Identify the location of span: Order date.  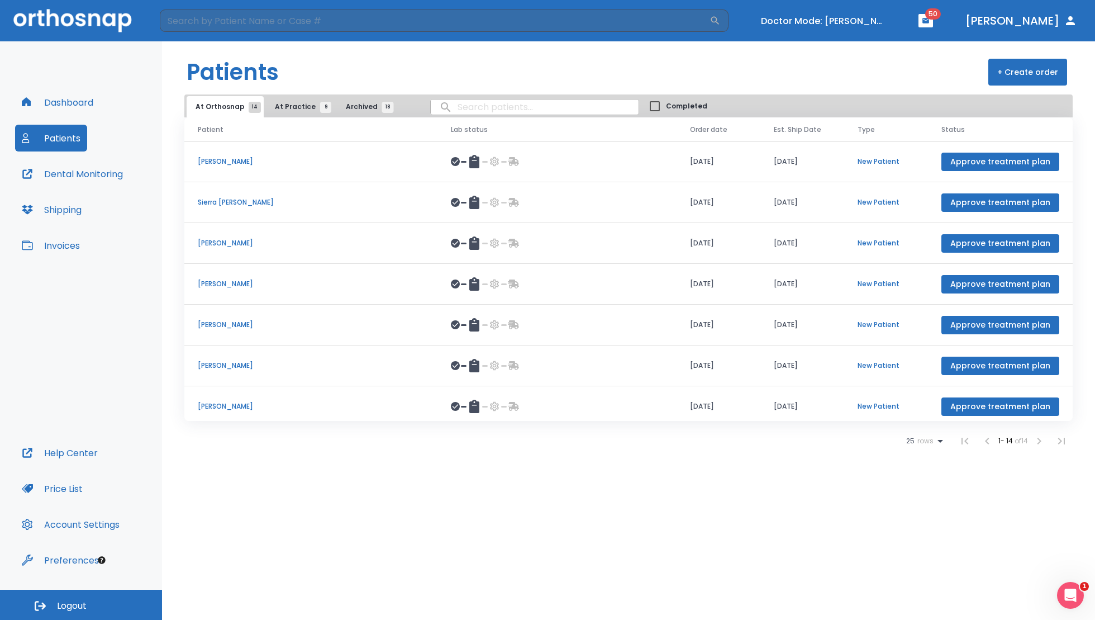
(709, 130).